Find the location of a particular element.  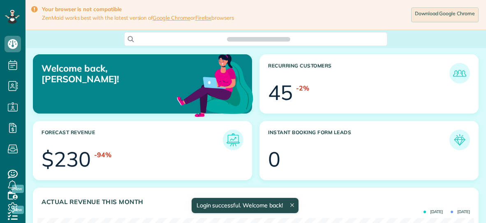

h3: Actual Revenue this month is located at coordinates (256, 202).